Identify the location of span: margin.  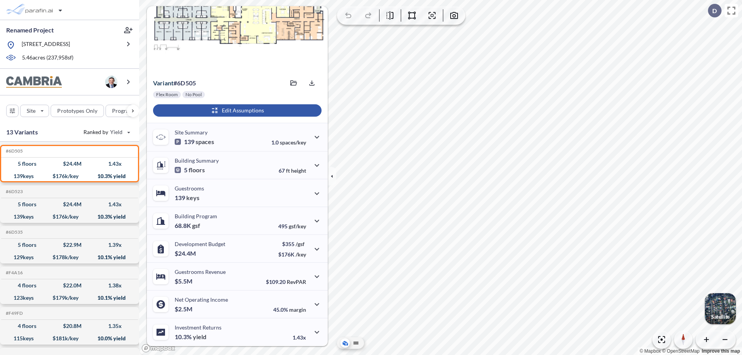
(298, 310).